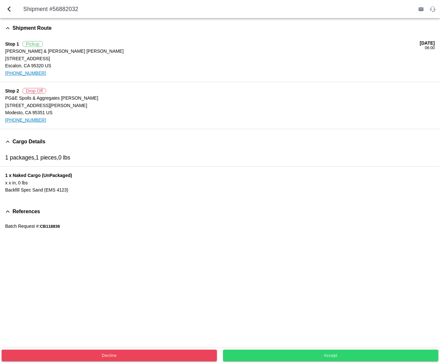 This screenshot has height=363, width=440. What do you see at coordinates (26, 211) in the screenshot?
I see `span: References` at bounding box center [26, 211].